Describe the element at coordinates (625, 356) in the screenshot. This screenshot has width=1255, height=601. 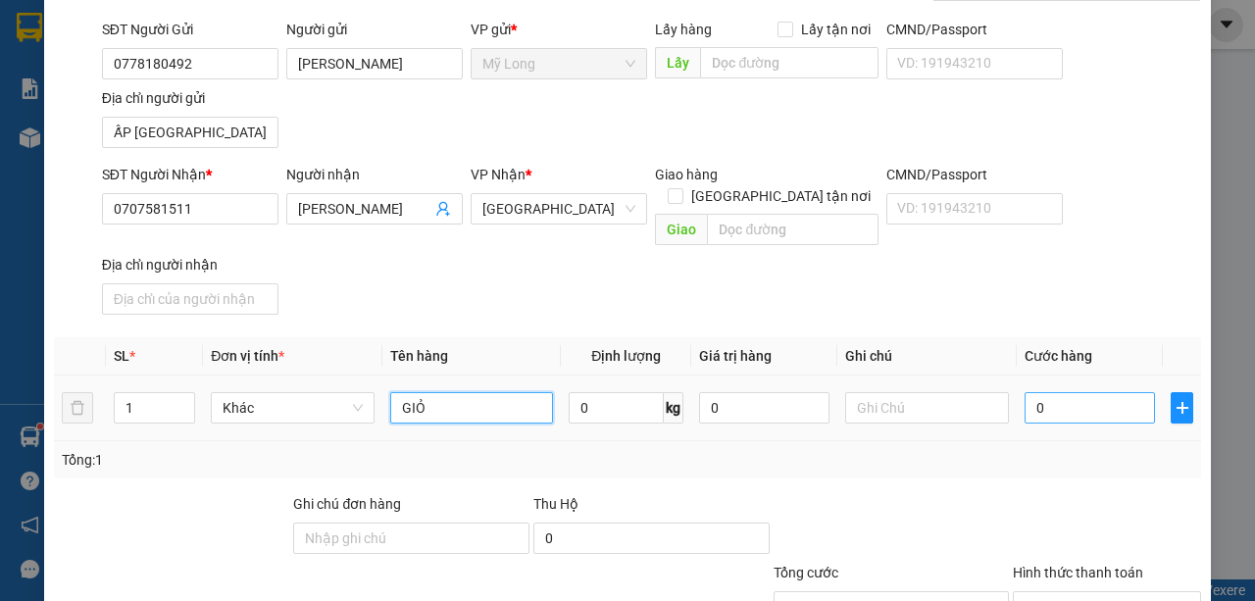
I see `span: Định lượng` at that location.